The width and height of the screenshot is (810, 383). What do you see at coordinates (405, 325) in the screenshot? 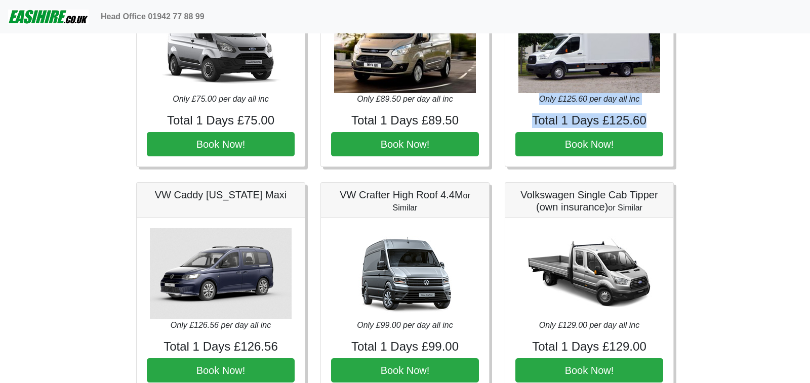
I see `i: Only £99.00 per day all inc` at bounding box center [405, 325].